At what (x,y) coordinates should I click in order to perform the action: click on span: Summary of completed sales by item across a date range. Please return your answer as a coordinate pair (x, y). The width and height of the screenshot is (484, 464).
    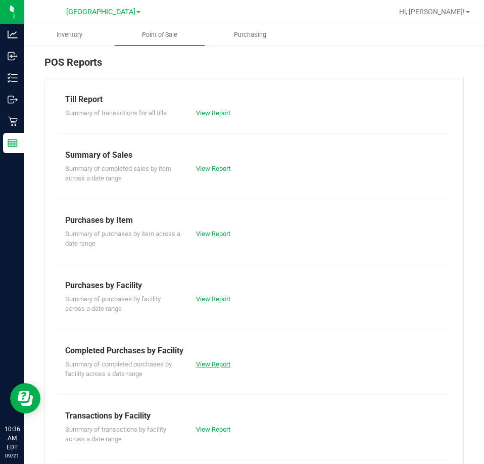
    Looking at the image, I should click on (118, 173).